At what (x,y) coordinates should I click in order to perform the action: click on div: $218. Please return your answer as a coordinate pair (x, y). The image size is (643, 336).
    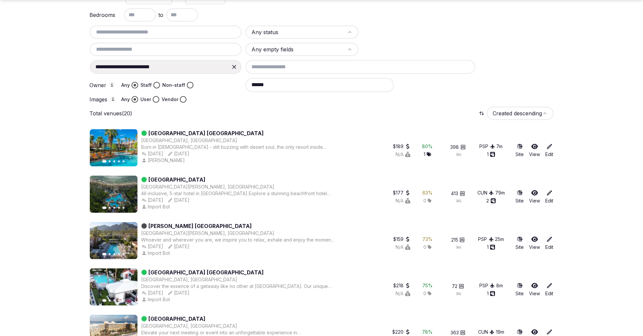
    Looking at the image, I should click on (402, 286).